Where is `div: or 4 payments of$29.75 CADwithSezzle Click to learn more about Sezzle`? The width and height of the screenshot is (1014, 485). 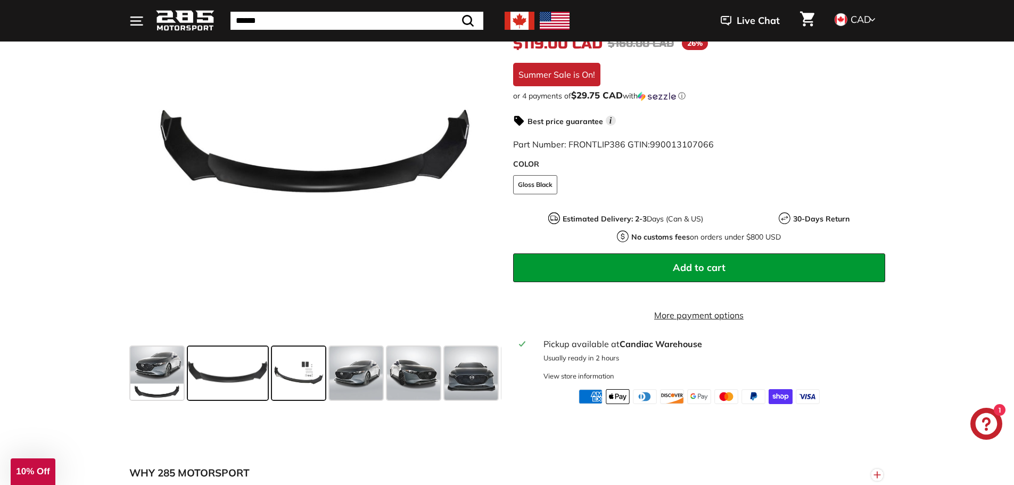
div: or 4 payments of$29.75 CADwithSezzle Click to learn more about Sezzle is located at coordinates (699, 96).